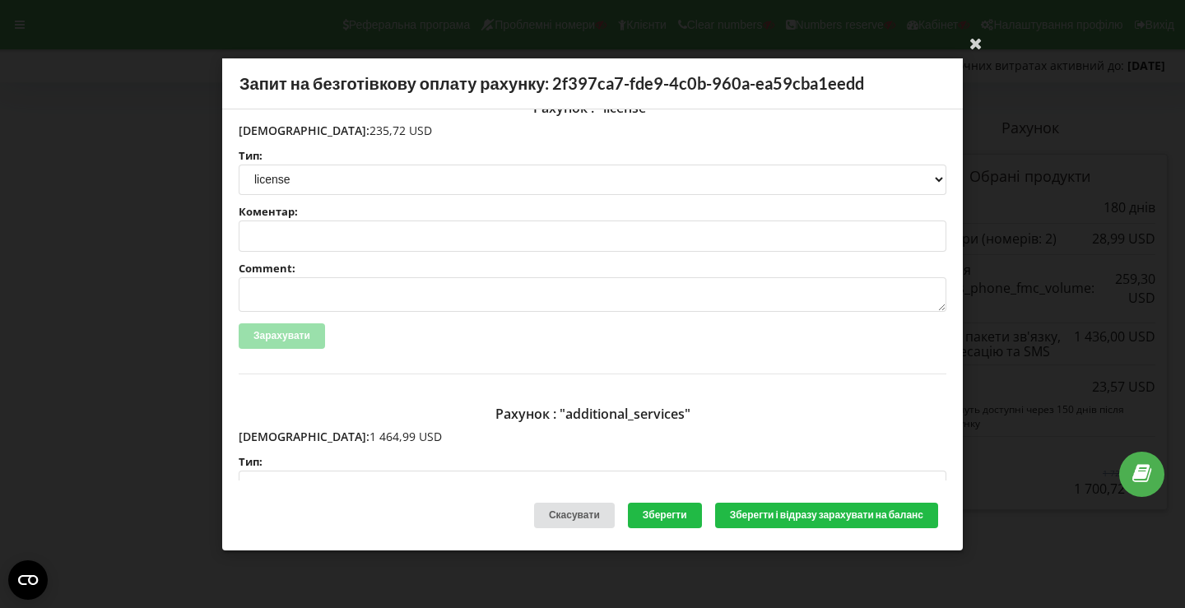 This screenshot has height=608, width=1185. What do you see at coordinates (592, 268) in the screenshot?
I see `label: Comment:` at bounding box center [592, 268].